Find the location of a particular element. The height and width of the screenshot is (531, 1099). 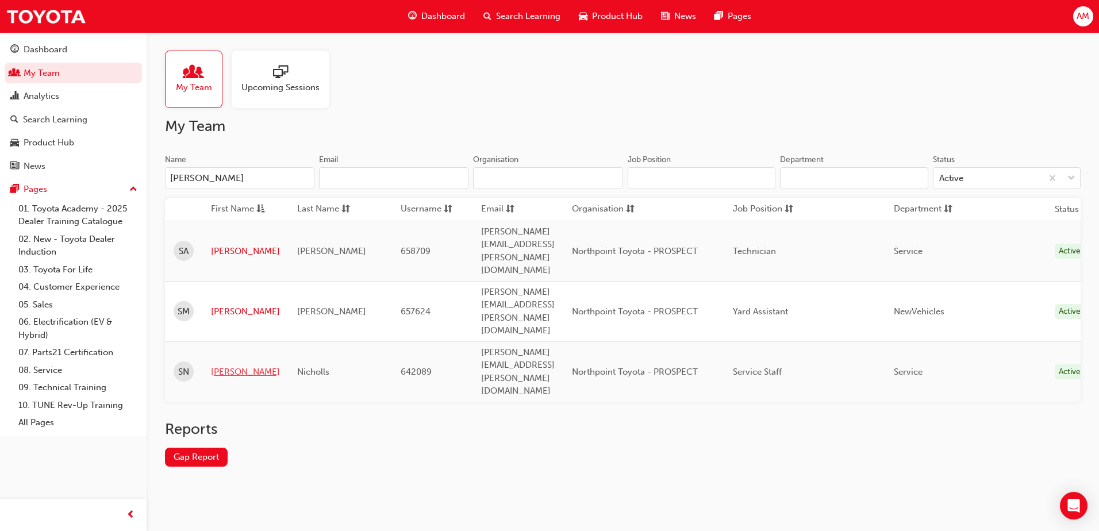

button: DashboardMy TeamAnalyticsSearch LearningProduct HubNews is located at coordinates (73, 107).